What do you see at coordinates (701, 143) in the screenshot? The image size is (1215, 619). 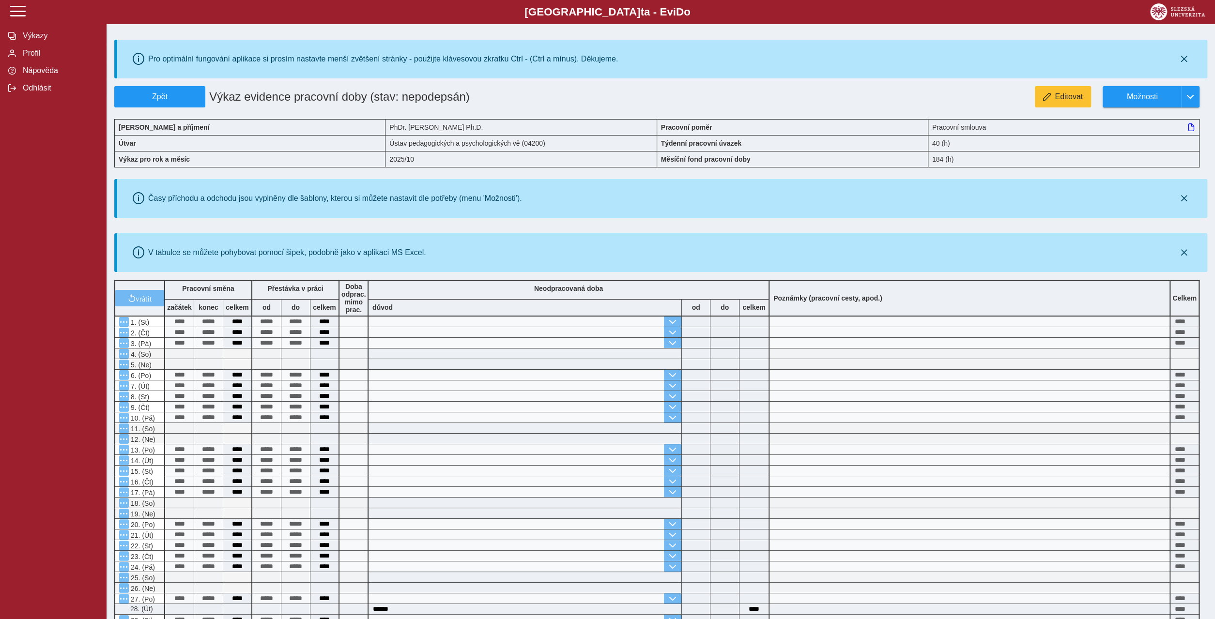 I see `b: Týdenní pracovní úvazek` at bounding box center [701, 143].